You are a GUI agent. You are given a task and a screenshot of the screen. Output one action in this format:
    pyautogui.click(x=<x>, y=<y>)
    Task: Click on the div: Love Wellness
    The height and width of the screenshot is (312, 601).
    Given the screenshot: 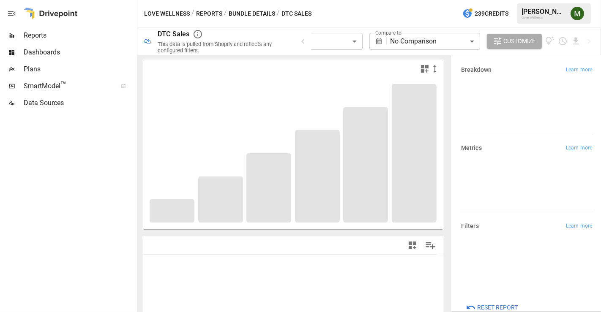 What is the action you would take?
    pyautogui.click(x=544, y=17)
    